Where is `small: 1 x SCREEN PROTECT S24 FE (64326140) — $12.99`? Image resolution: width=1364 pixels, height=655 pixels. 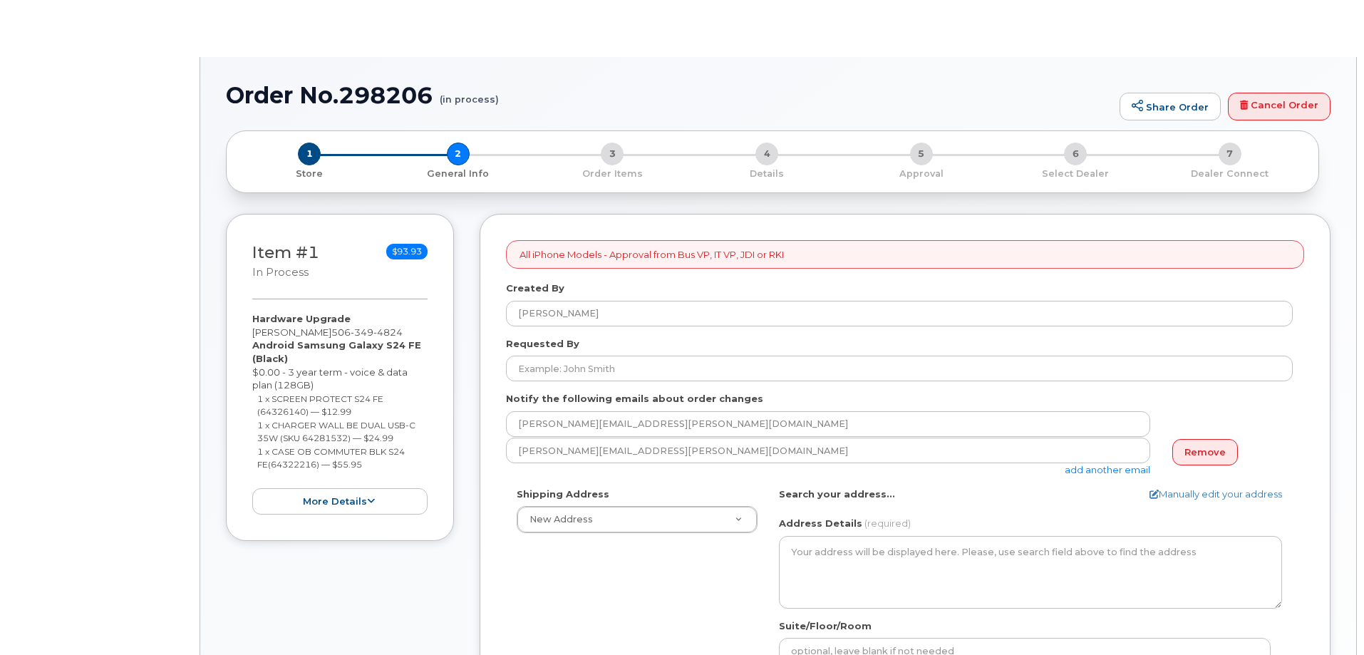 small: 1 x SCREEN PROTECT S24 FE (64326140) — $12.99 is located at coordinates (320, 405).